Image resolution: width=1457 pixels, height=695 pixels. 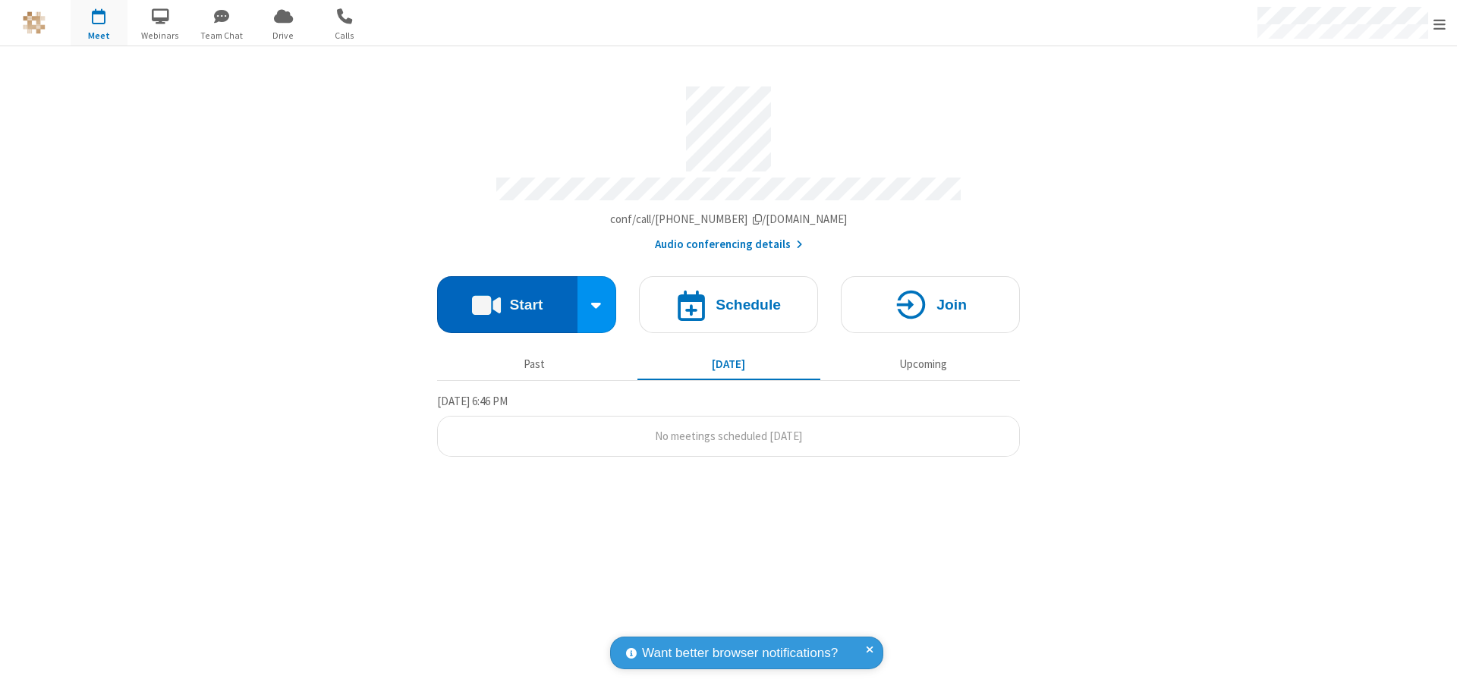 What do you see at coordinates (952, 304) in the screenshot?
I see `h4: Join` at bounding box center [952, 304].